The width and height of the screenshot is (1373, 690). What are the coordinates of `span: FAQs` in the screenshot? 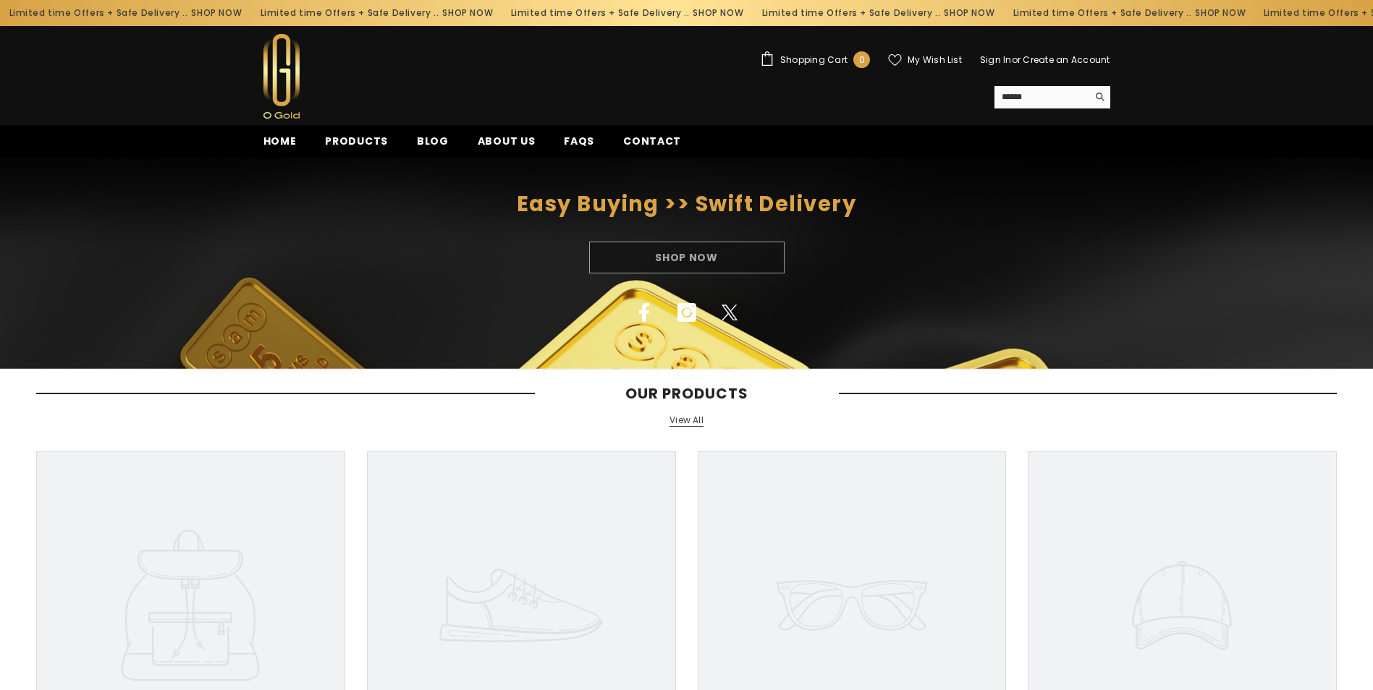 It's located at (579, 141).